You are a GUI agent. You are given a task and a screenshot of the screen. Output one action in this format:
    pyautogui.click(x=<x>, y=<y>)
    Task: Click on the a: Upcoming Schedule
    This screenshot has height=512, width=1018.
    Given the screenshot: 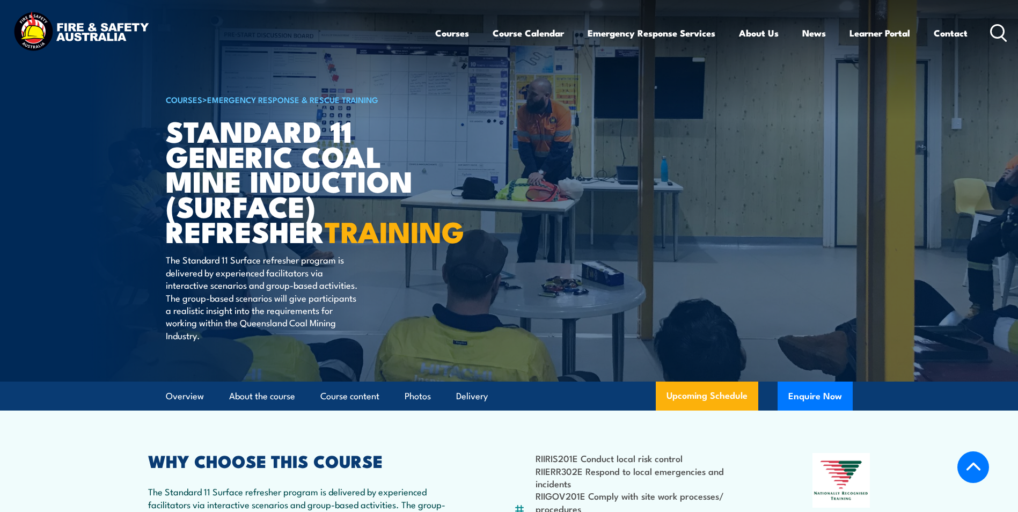 What is the action you would take?
    pyautogui.click(x=707, y=396)
    